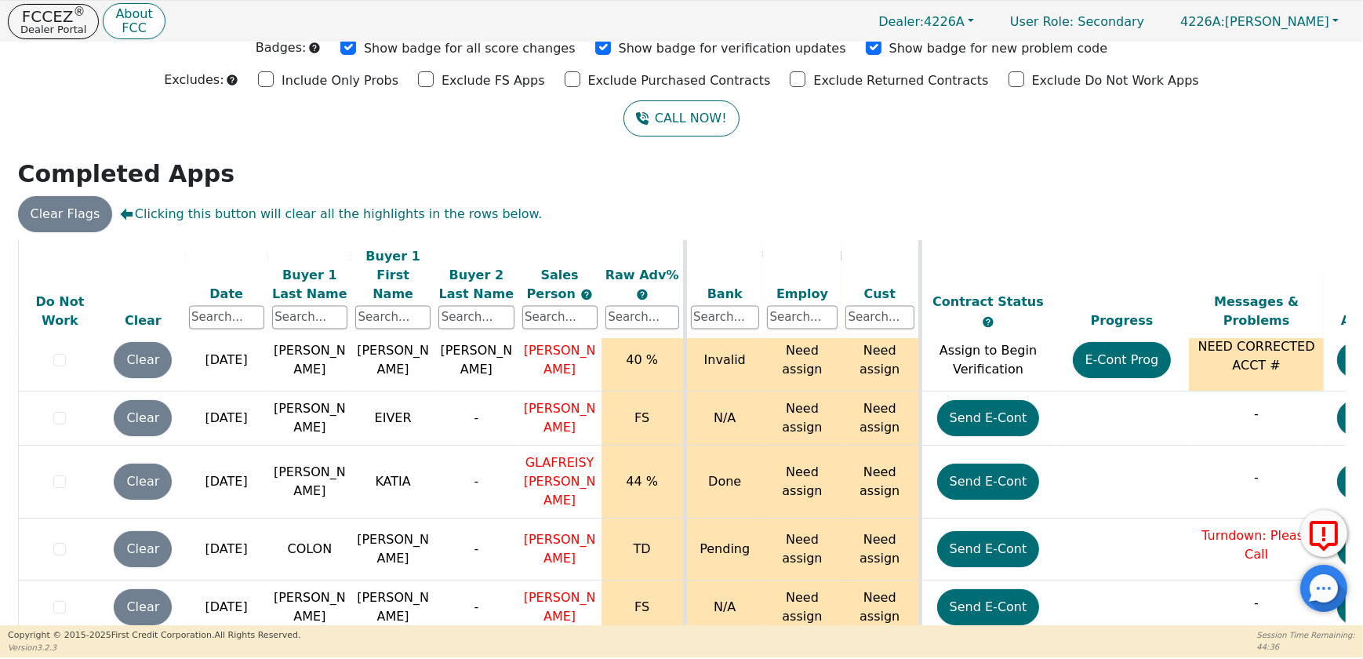  What do you see at coordinates (642, 481) in the screenshot?
I see `span: 44 %` at bounding box center [642, 481].